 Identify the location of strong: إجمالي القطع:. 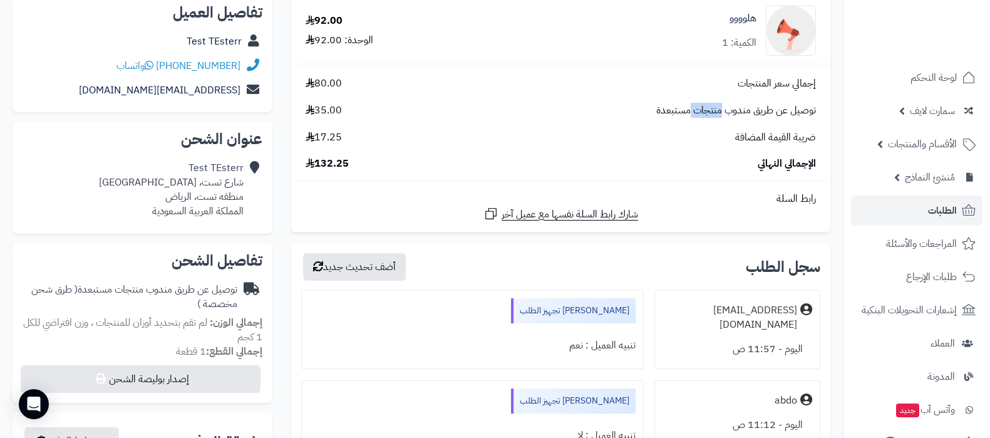
(234, 351).